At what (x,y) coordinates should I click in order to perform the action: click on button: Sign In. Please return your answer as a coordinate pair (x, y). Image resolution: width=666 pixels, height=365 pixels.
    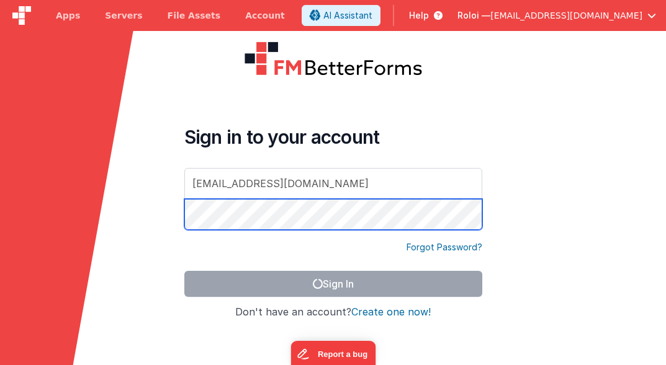
    Looking at the image, I should click on (333, 284).